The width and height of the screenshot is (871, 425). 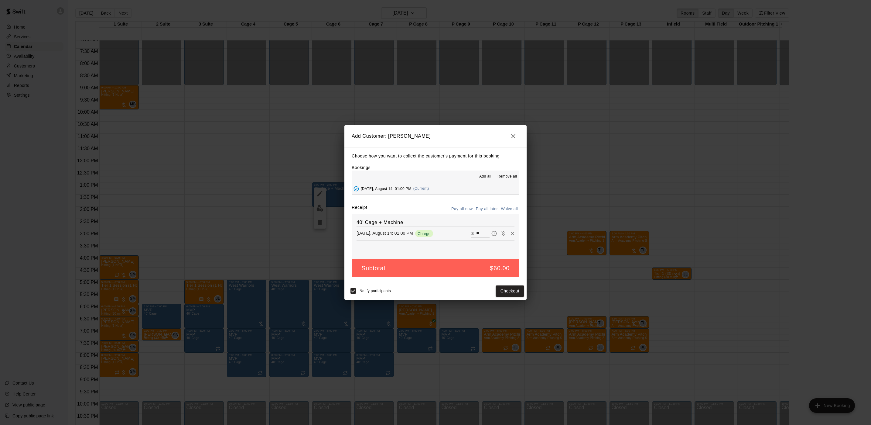 I want to click on span: (Current), so click(x=421, y=188).